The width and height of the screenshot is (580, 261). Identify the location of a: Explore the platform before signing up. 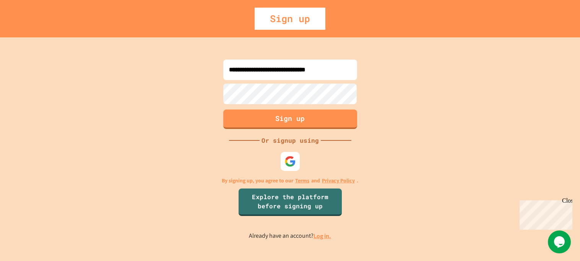
(290, 203).